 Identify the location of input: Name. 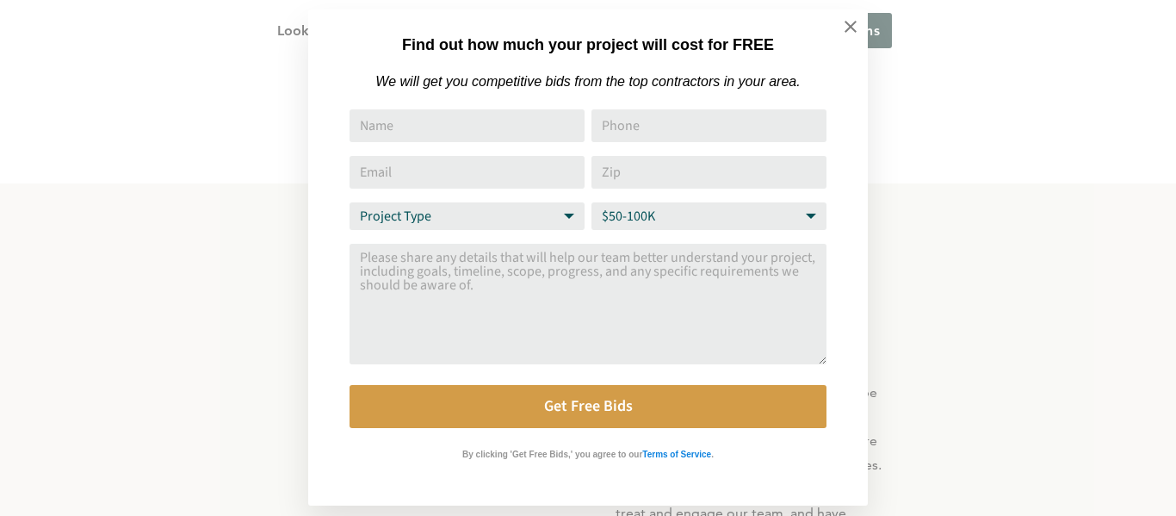
(467, 126).